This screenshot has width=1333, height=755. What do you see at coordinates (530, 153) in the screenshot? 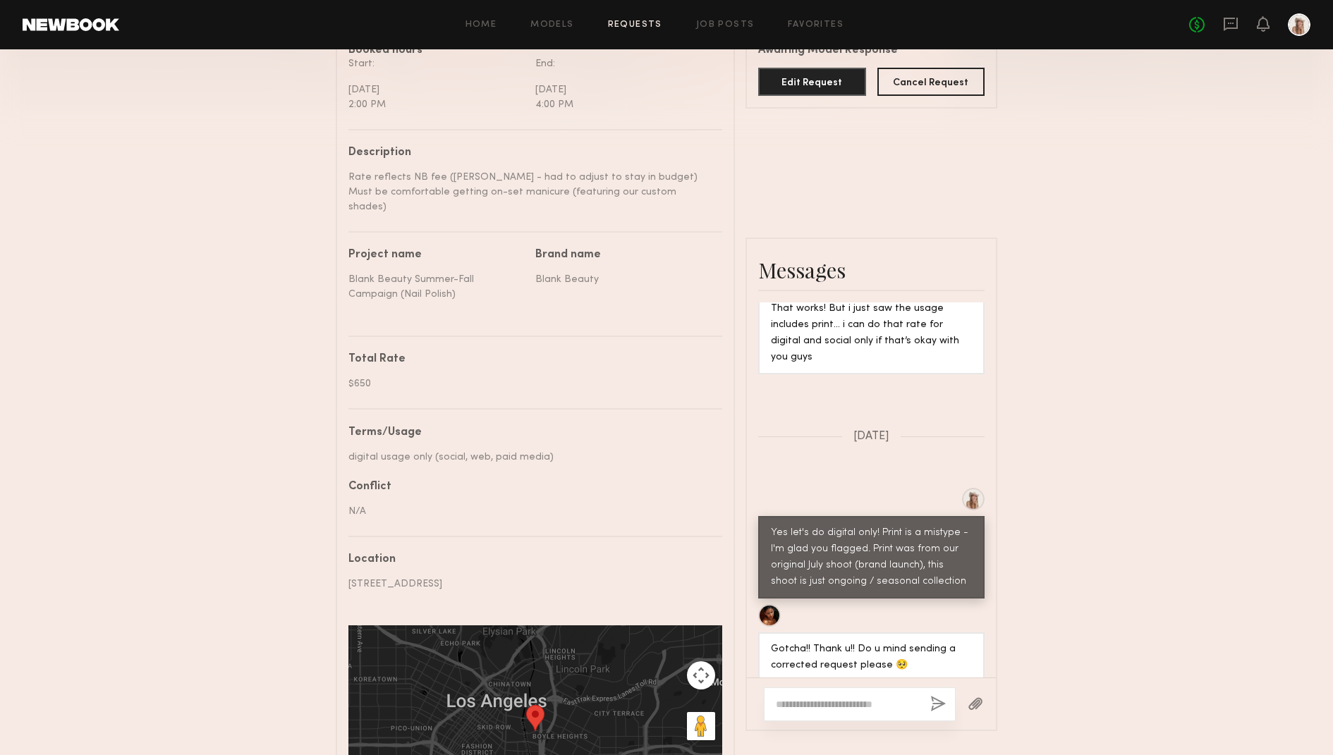
I see `div: Description` at bounding box center [530, 153].